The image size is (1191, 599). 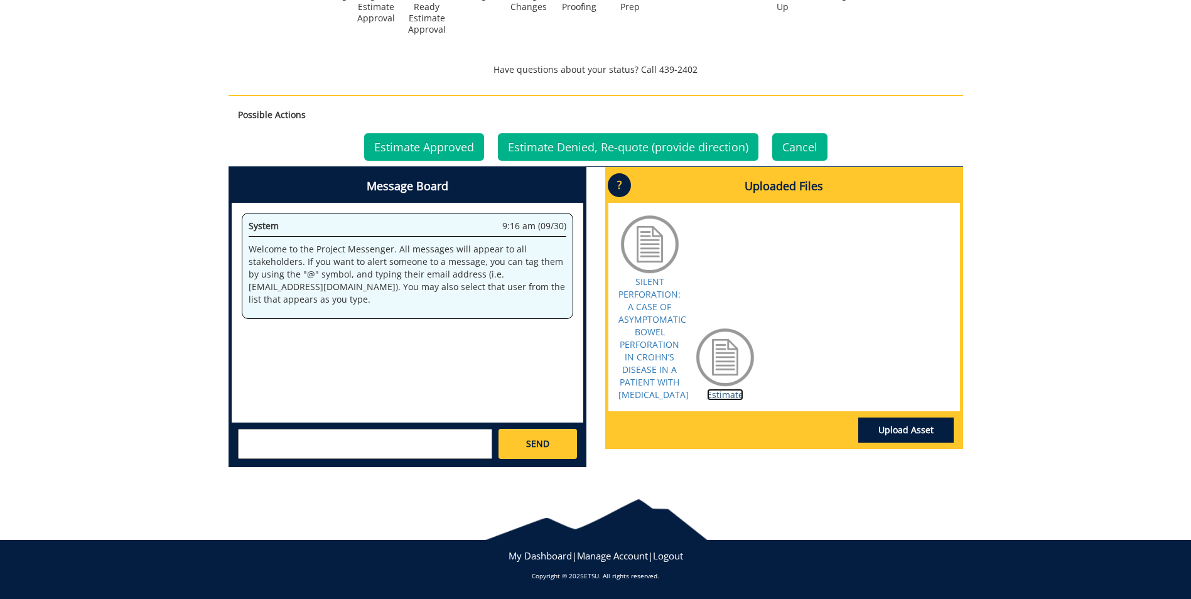 What do you see at coordinates (407, 186) in the screenshot?
I see `h4: Message Board` at bounding box center [407, 186].